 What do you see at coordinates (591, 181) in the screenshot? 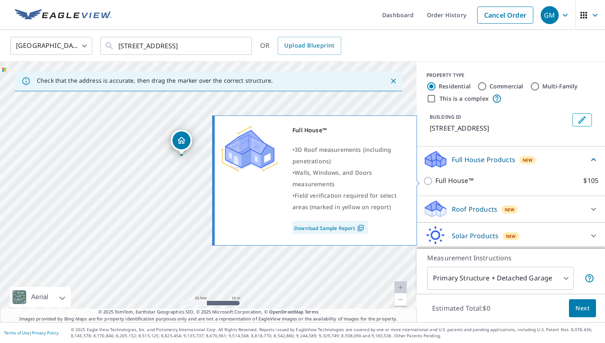
I see `p: $105` at bounding box center [591, 181].